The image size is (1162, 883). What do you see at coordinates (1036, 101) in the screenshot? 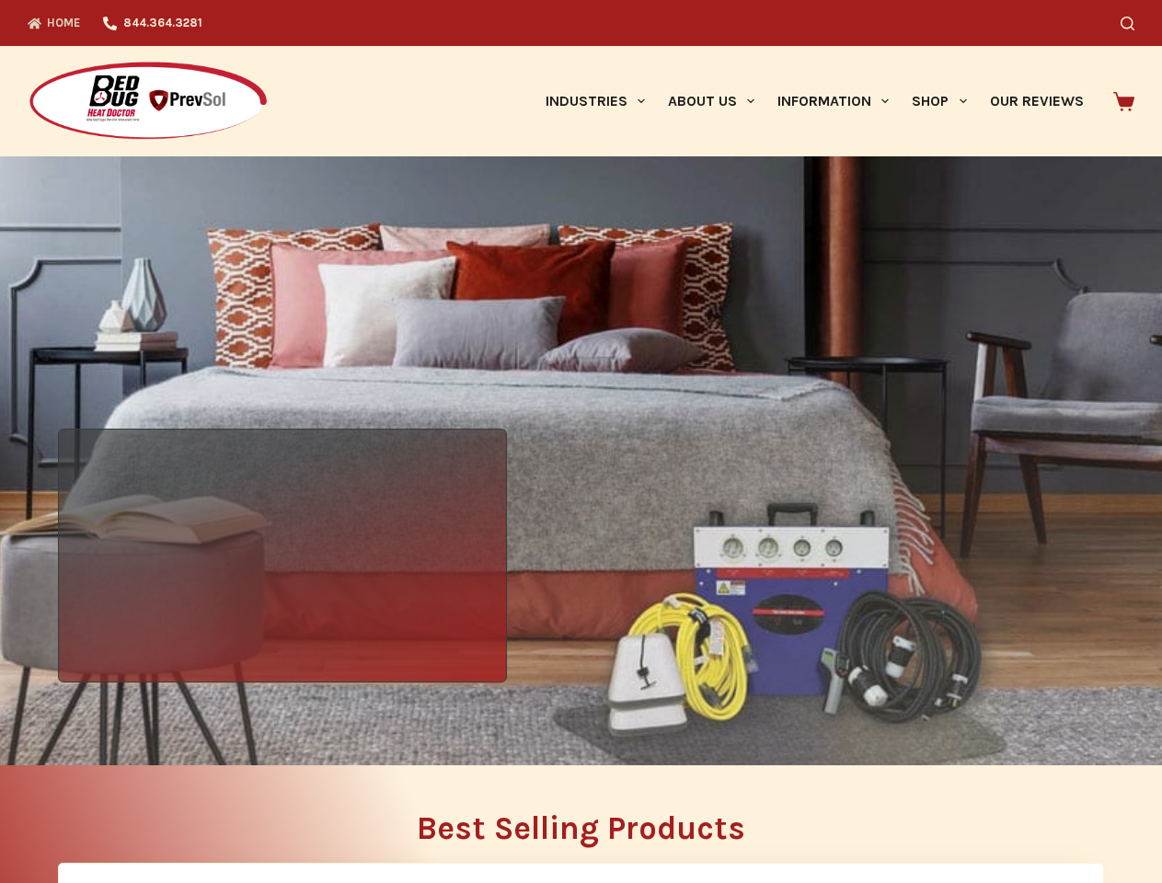
I see `a: Our Reviews` at bounding box center [1036, 101].